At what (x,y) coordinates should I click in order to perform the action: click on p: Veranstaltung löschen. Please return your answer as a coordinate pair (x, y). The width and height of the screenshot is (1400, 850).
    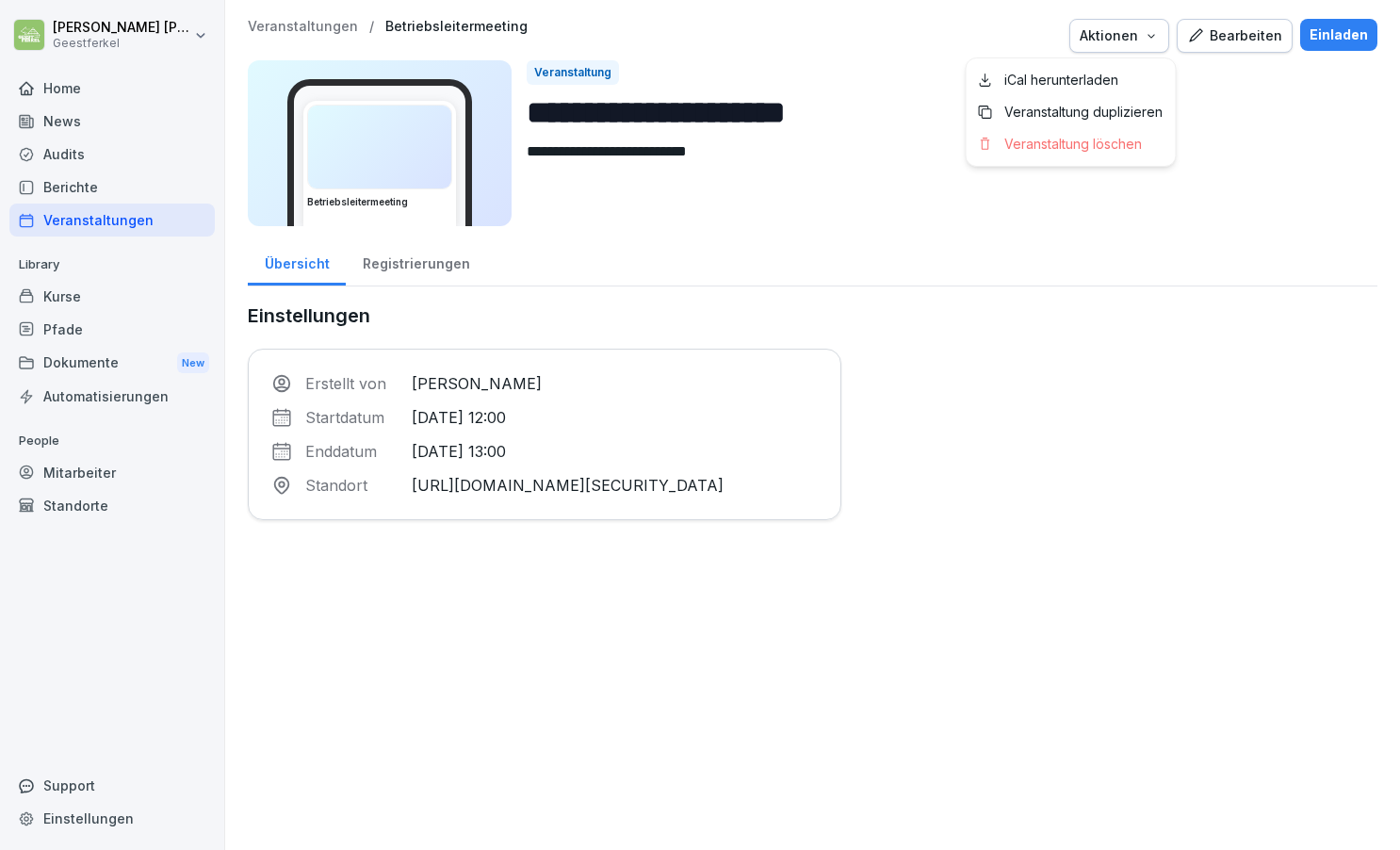
    Looking at the image, I should click on (1073, 144).